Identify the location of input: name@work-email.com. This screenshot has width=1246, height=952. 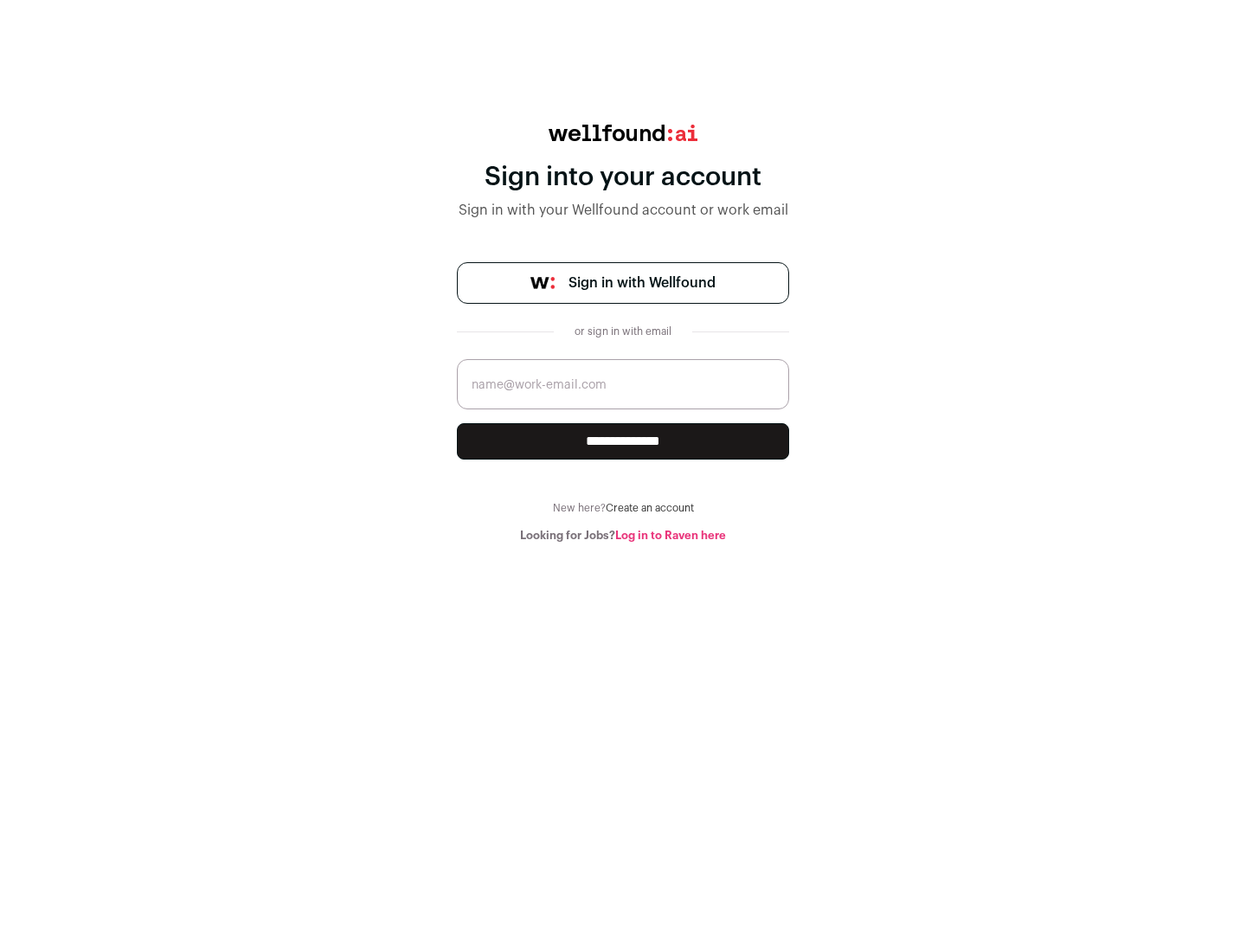
(623, 384).